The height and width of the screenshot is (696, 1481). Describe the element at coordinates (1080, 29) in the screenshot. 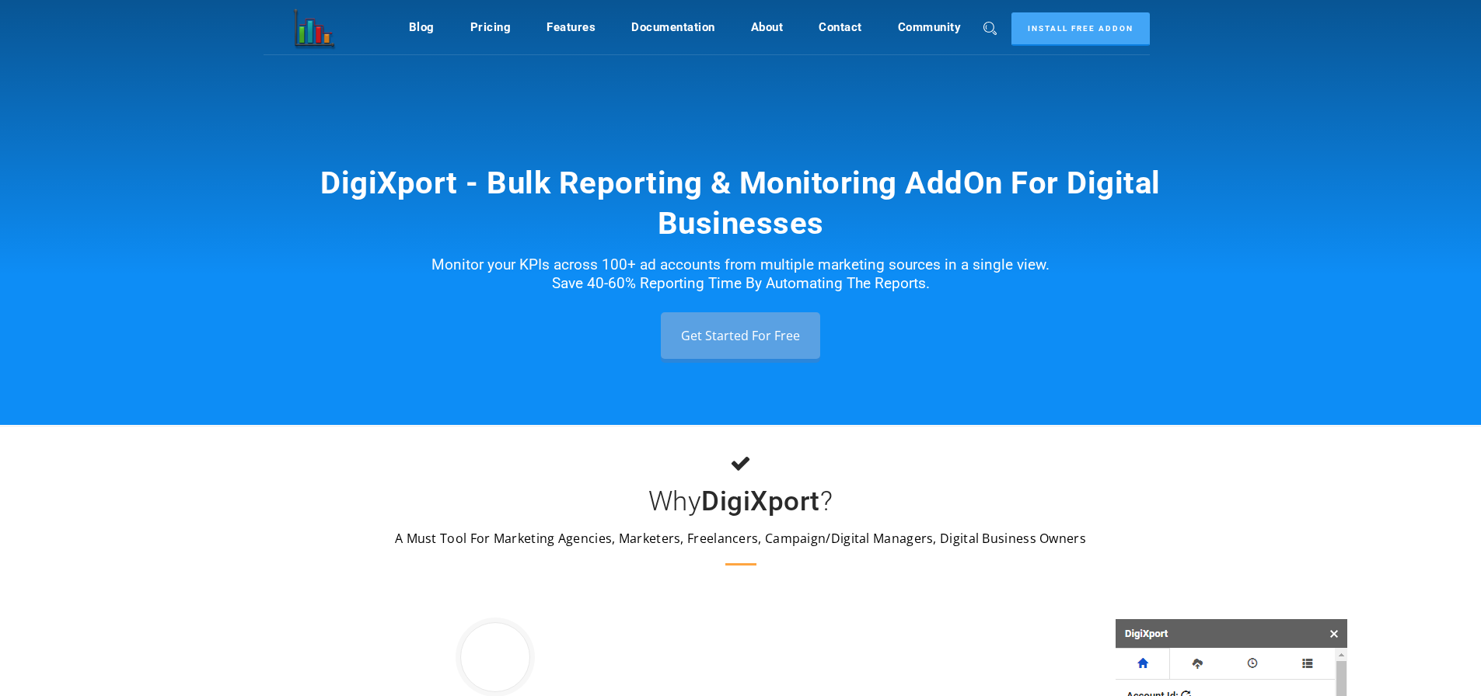

I see `a: Install Free Addon` at that location.